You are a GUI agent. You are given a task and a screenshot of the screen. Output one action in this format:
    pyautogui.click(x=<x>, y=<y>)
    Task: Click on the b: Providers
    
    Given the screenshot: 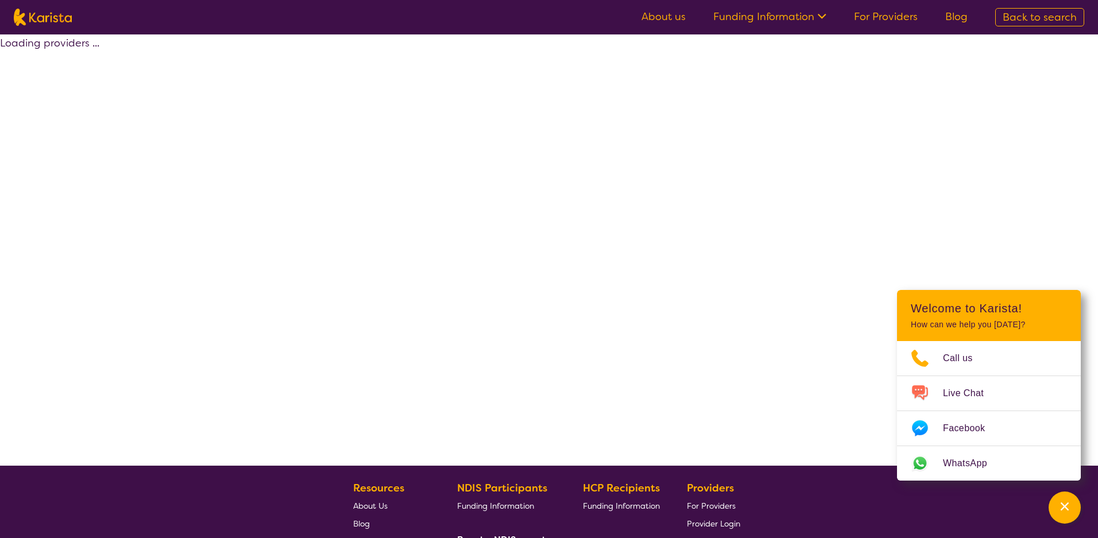 What is the action you would take?
    pyautogui.click(x=711, y=488)
    